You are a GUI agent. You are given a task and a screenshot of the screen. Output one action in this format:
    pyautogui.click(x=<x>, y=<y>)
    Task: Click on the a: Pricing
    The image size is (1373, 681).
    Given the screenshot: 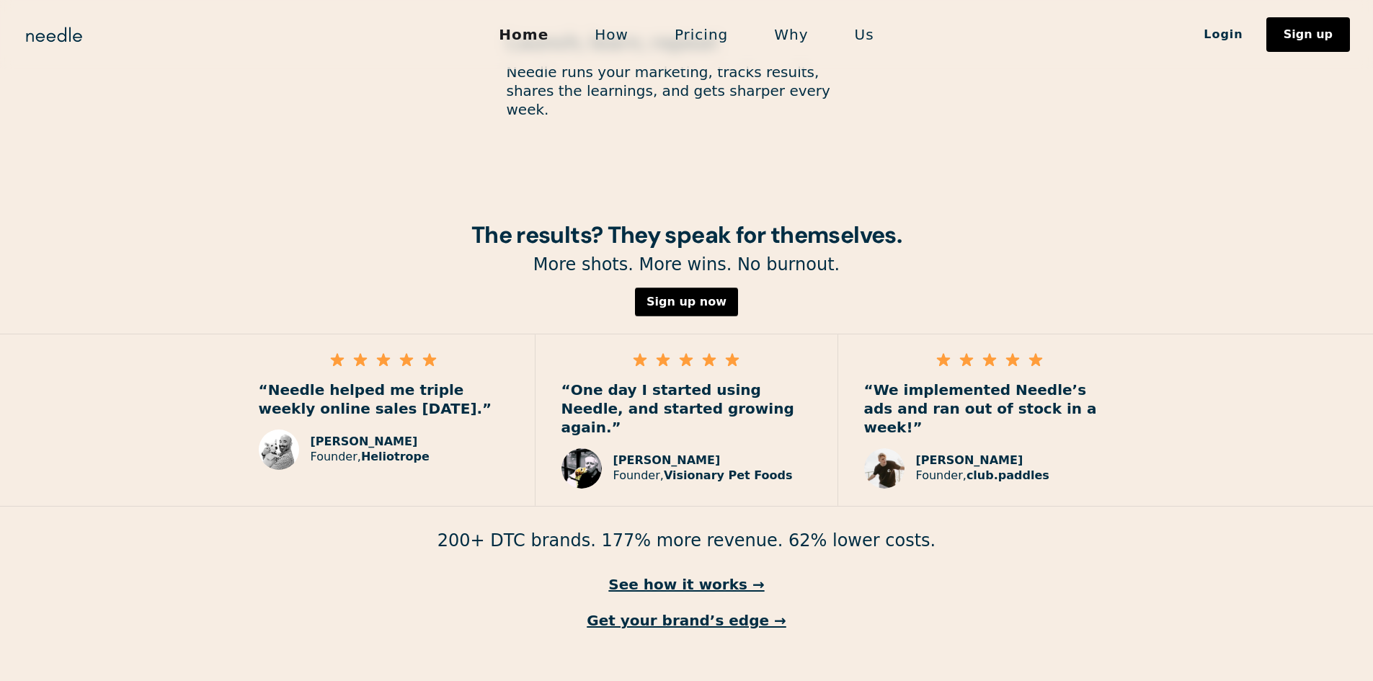 What is the action you would take?
    pyautogui.click(x=701, y=35)
    